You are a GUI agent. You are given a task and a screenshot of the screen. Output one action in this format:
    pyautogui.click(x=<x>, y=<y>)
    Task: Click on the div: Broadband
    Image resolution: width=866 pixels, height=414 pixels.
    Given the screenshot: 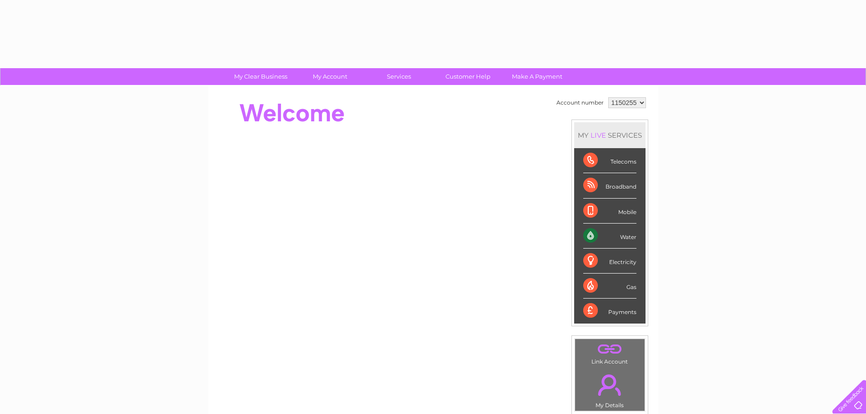 What is the action you would take?
    pyautogui.click(x=609, y=185)
    